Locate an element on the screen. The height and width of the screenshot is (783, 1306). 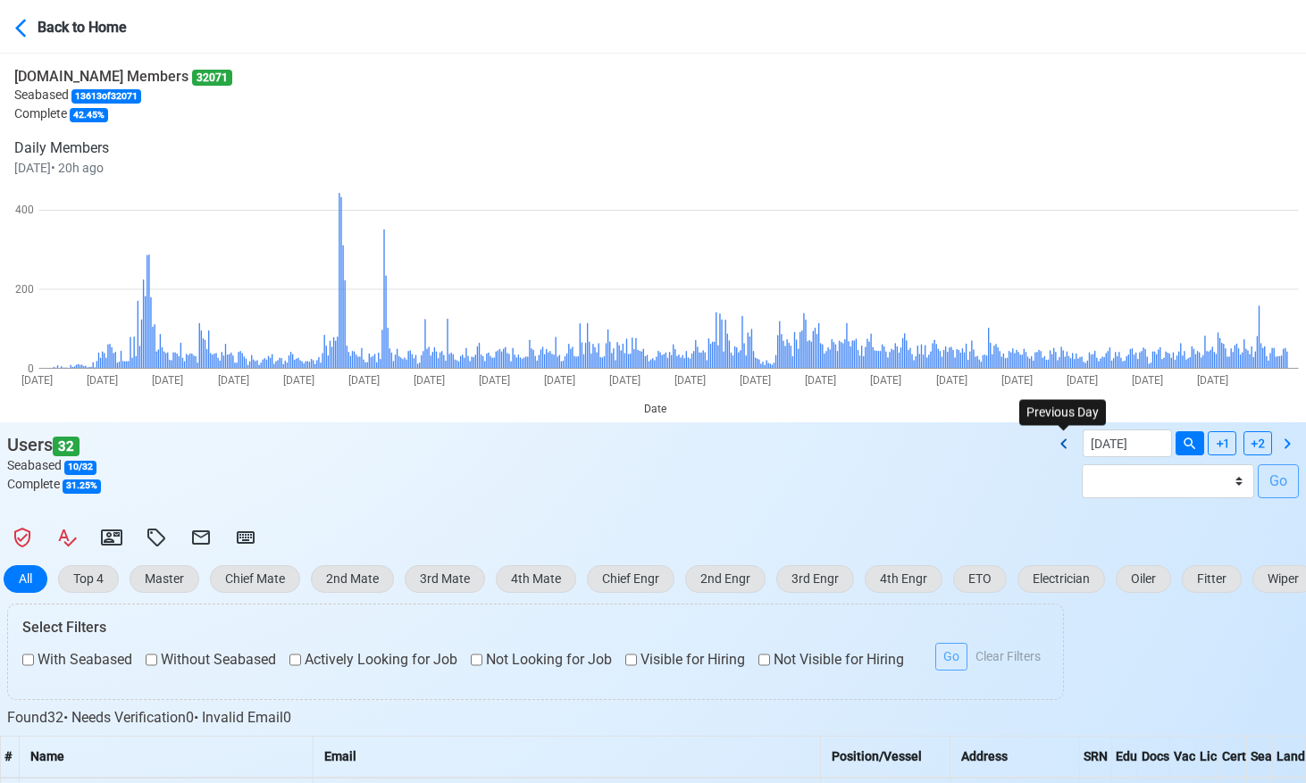
button: Chief Engr is located at coordinates (631, 579).